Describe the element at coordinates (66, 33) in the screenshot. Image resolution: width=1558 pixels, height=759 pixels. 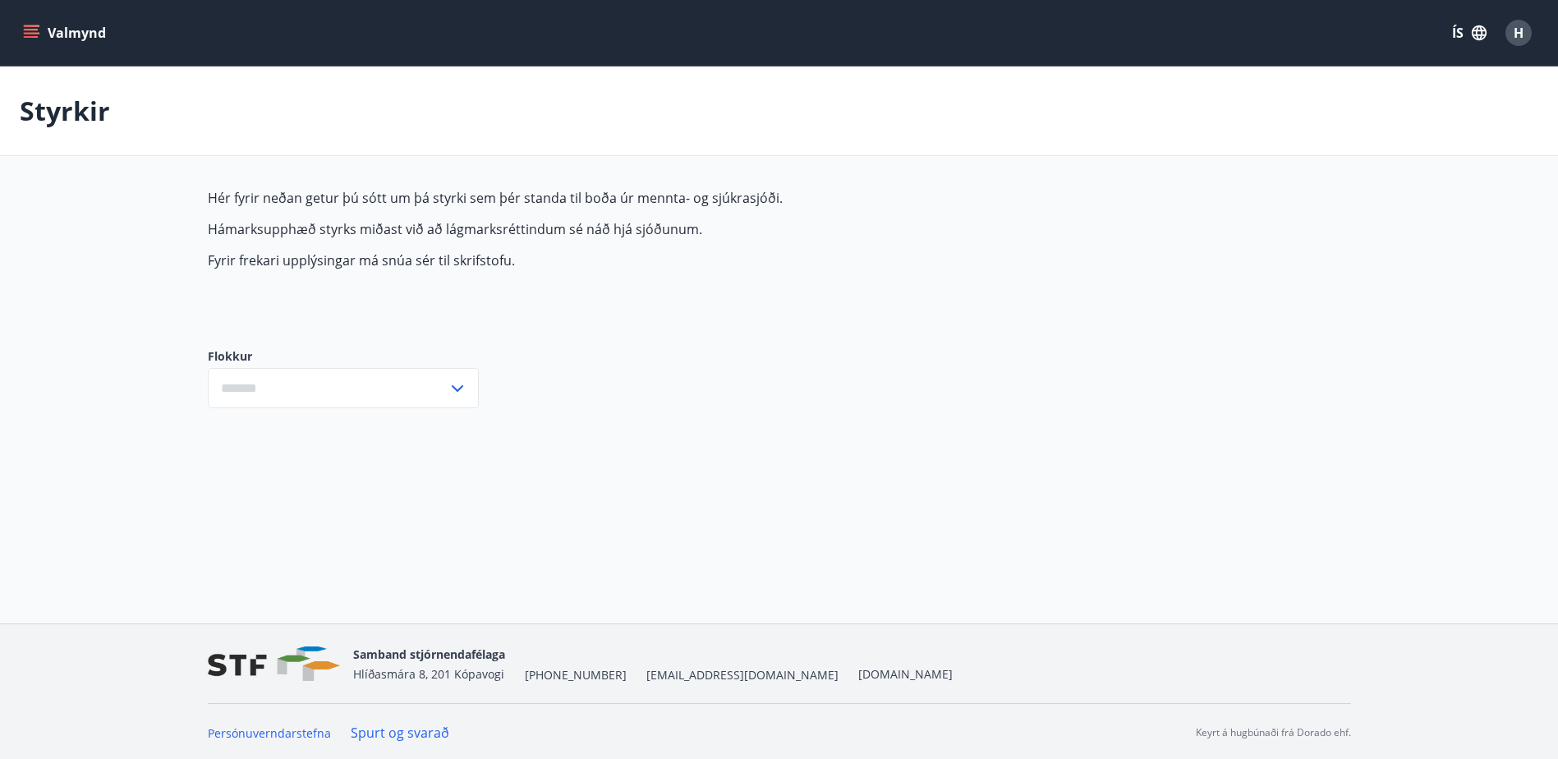
I see `button: menu` at that location.